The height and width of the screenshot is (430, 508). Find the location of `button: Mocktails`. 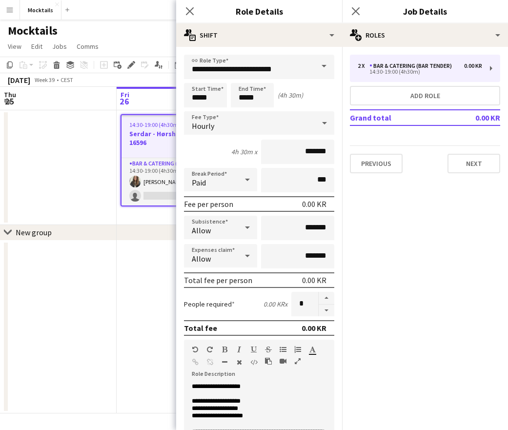

button: Mocktails is located at coordinates (40, 10).